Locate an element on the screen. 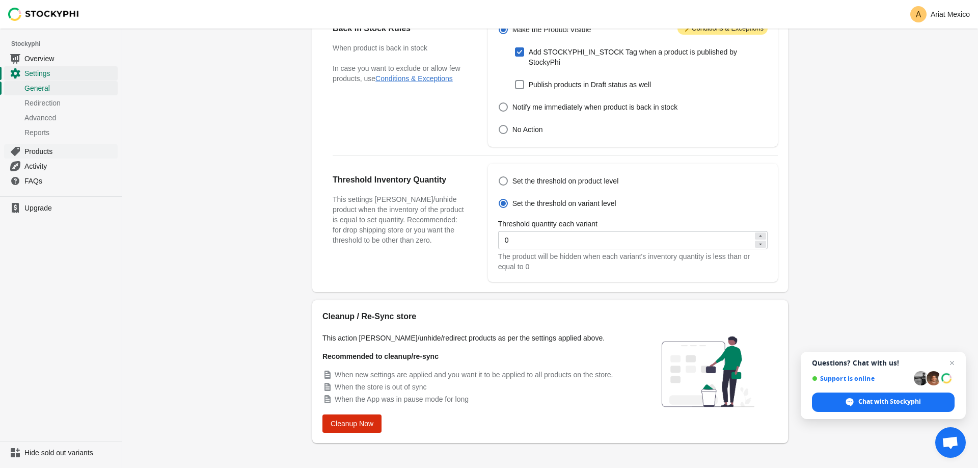  h2: Cleanup / Re-Sync store is located at coordinates (475, 316).